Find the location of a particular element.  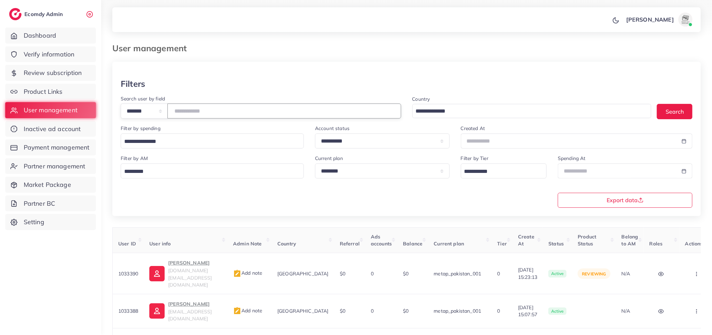

span: Tier is located at coordinates (502, 244).